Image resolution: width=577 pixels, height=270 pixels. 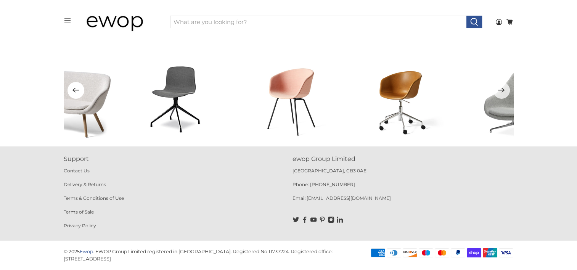 What do you see at coordinates (77, 170) in the screenshot?
I see `a: Contact Us` at bounding box center [77, 170].